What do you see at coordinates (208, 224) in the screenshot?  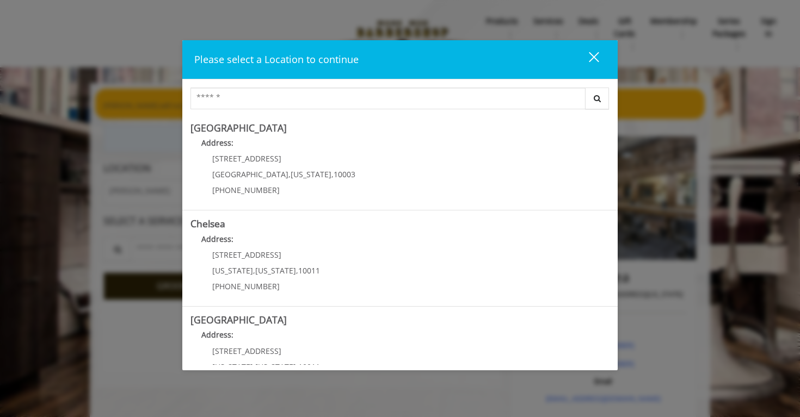 I see `b: Chelsea` at bounding box center [208, 224].